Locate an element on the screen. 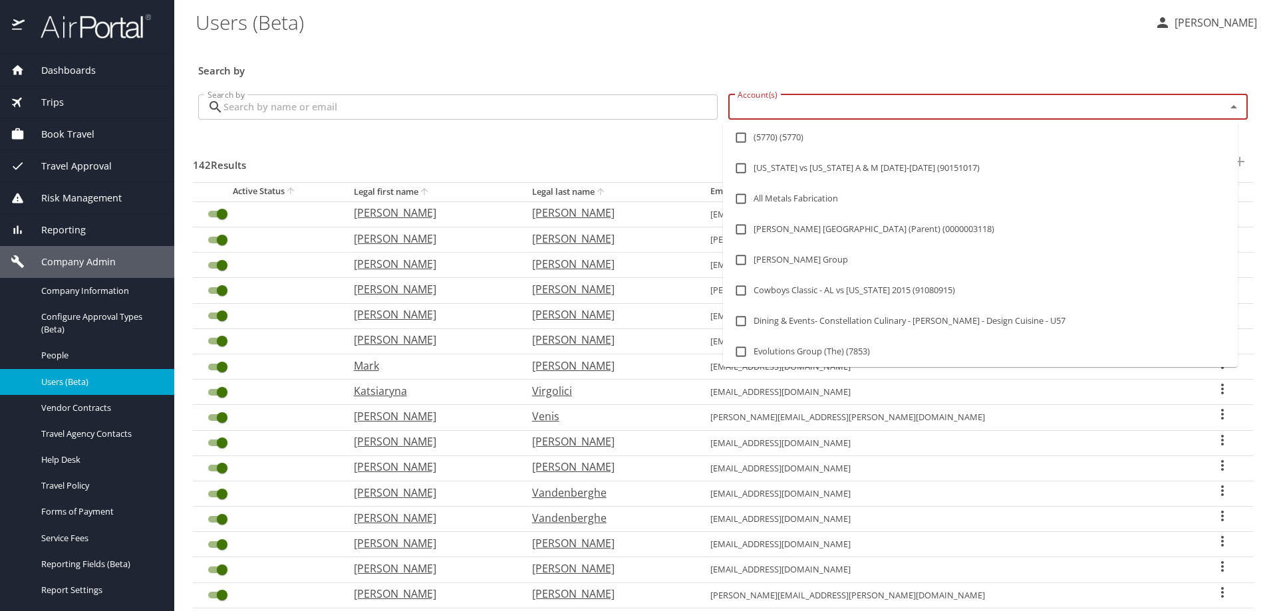 This screenshot has width=1277, height=611. img: airportal-logo.png is located at coordinates (88, 26).